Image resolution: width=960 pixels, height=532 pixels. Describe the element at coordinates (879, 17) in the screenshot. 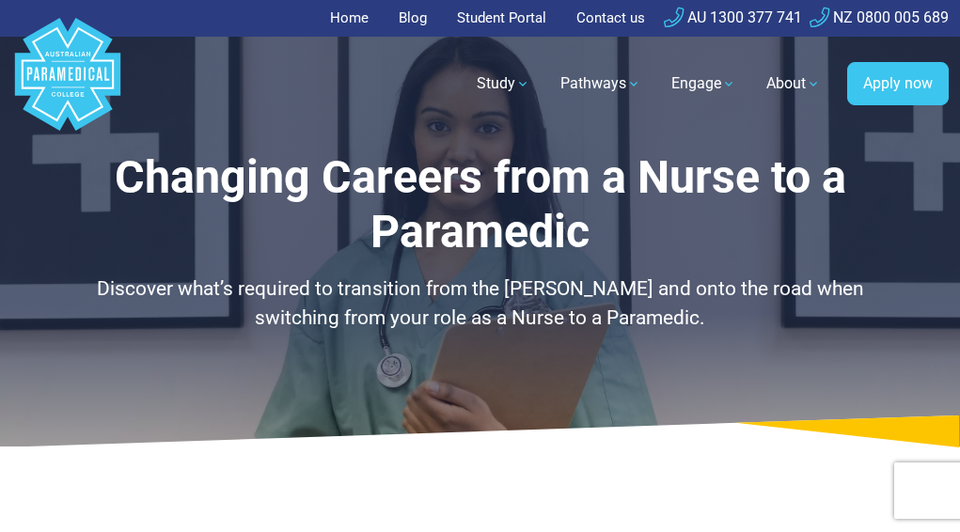

I see `a: NZ 0800 005 689` at that location.